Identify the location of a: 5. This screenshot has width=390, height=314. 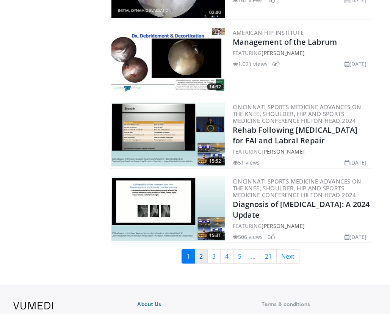
(239, 256).